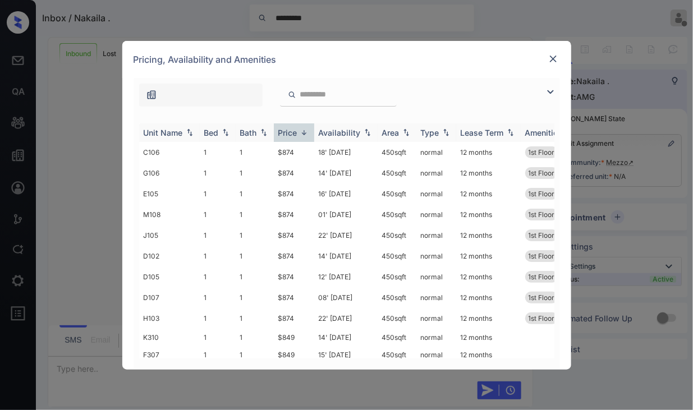 The image size is (693, 410). I want to click on div: Unit Name, so click(163, 132).